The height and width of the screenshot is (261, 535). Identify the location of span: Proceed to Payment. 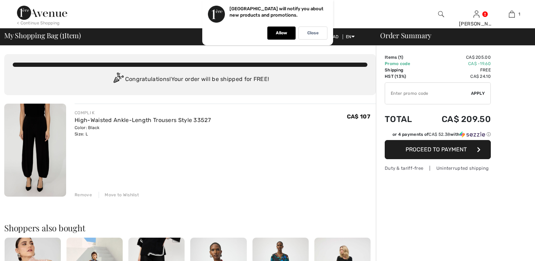
(436, 149).